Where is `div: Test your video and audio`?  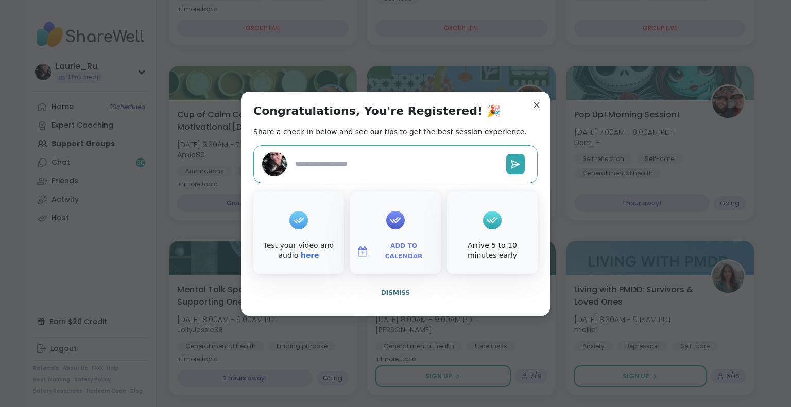
div: Test your video and audio is located at coordinates (299, 251).